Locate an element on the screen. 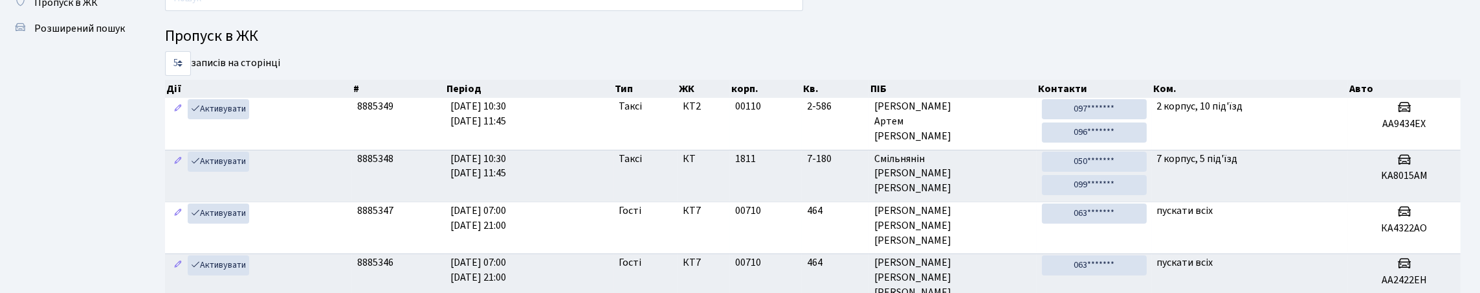  th: Ком. is located at coordinates (1250, 89).